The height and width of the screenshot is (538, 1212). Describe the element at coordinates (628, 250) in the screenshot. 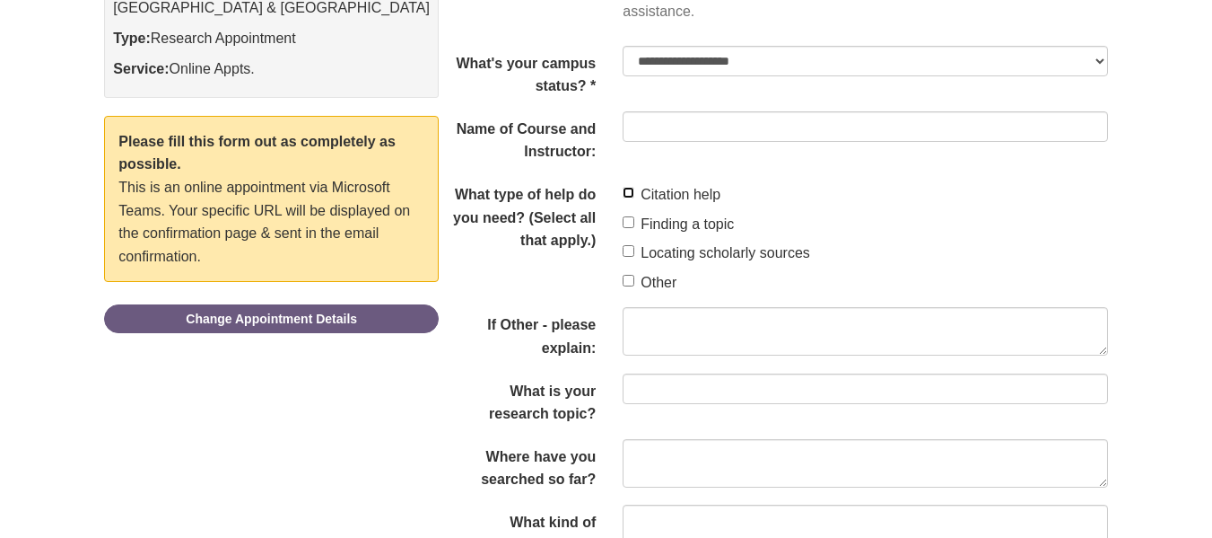

I see `input: Locating scholarly sources` at that location.